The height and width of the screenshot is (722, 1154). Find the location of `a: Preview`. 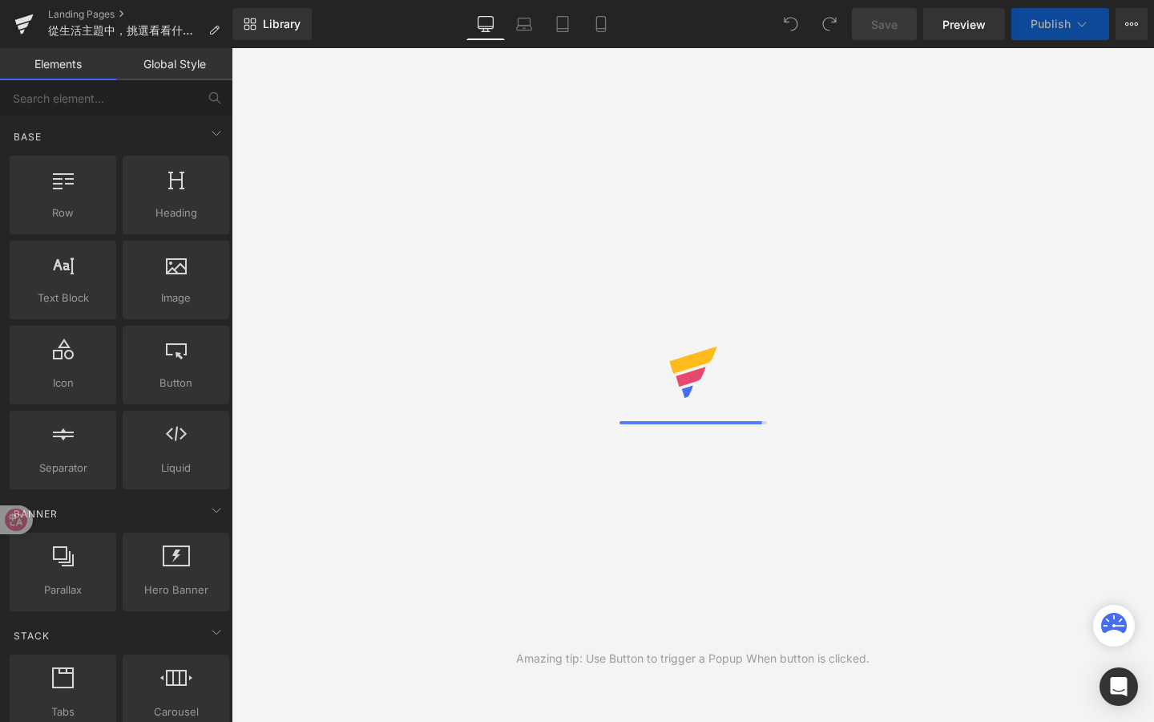

a: Preview is located at coordinates (964, 24).